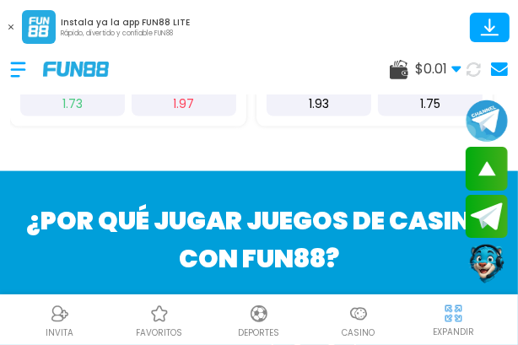  Describe the element at coordinates (259, 320) in the screenshot. I see `a: DeportesDeportesDeportes` at that location.